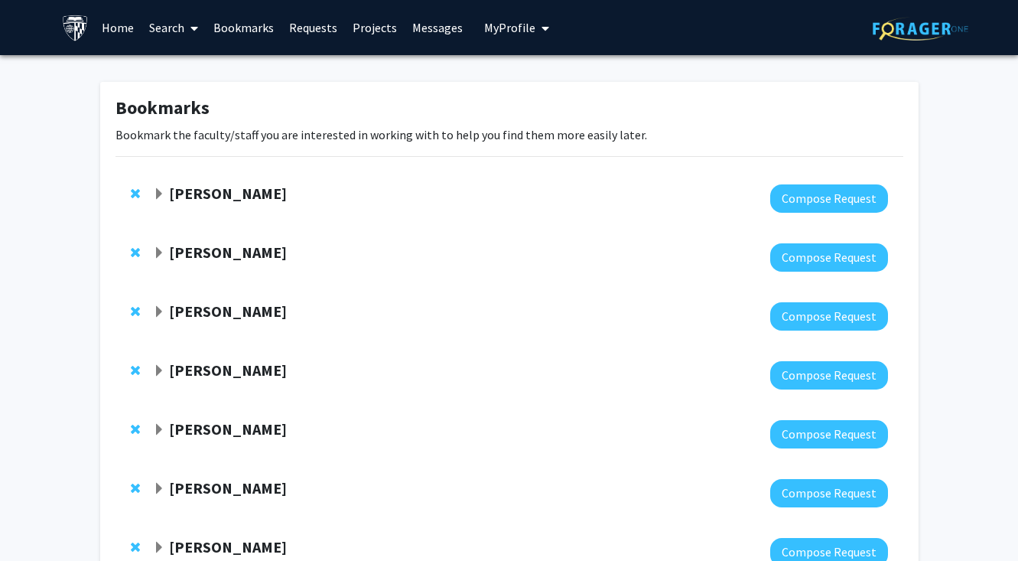 The width and height of the screenshot is (1018, 561). What do you see at coordinates (135, 547) in the screenshot?
I see `span: Remove Jun Hua from bookmarks` at bounding box center [135, 547].